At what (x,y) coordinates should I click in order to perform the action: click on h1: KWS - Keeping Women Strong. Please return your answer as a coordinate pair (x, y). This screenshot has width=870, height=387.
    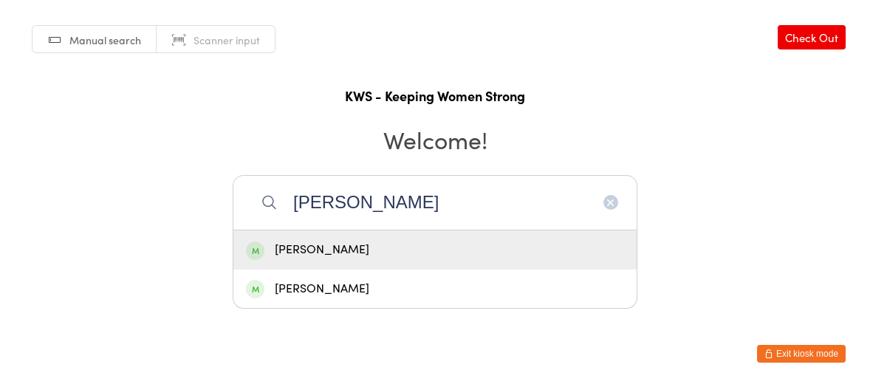
    Looking at the image, I should click on (435, 95).